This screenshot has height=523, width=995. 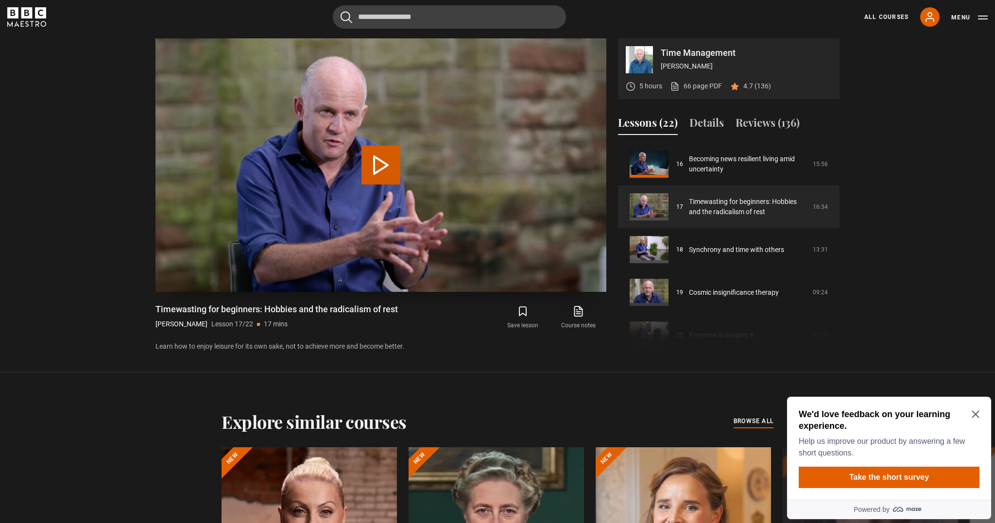 What do you see at coordinates (886, 17) in the screenshot?
I see `a: All Courses` at bounding box center [886, 17].